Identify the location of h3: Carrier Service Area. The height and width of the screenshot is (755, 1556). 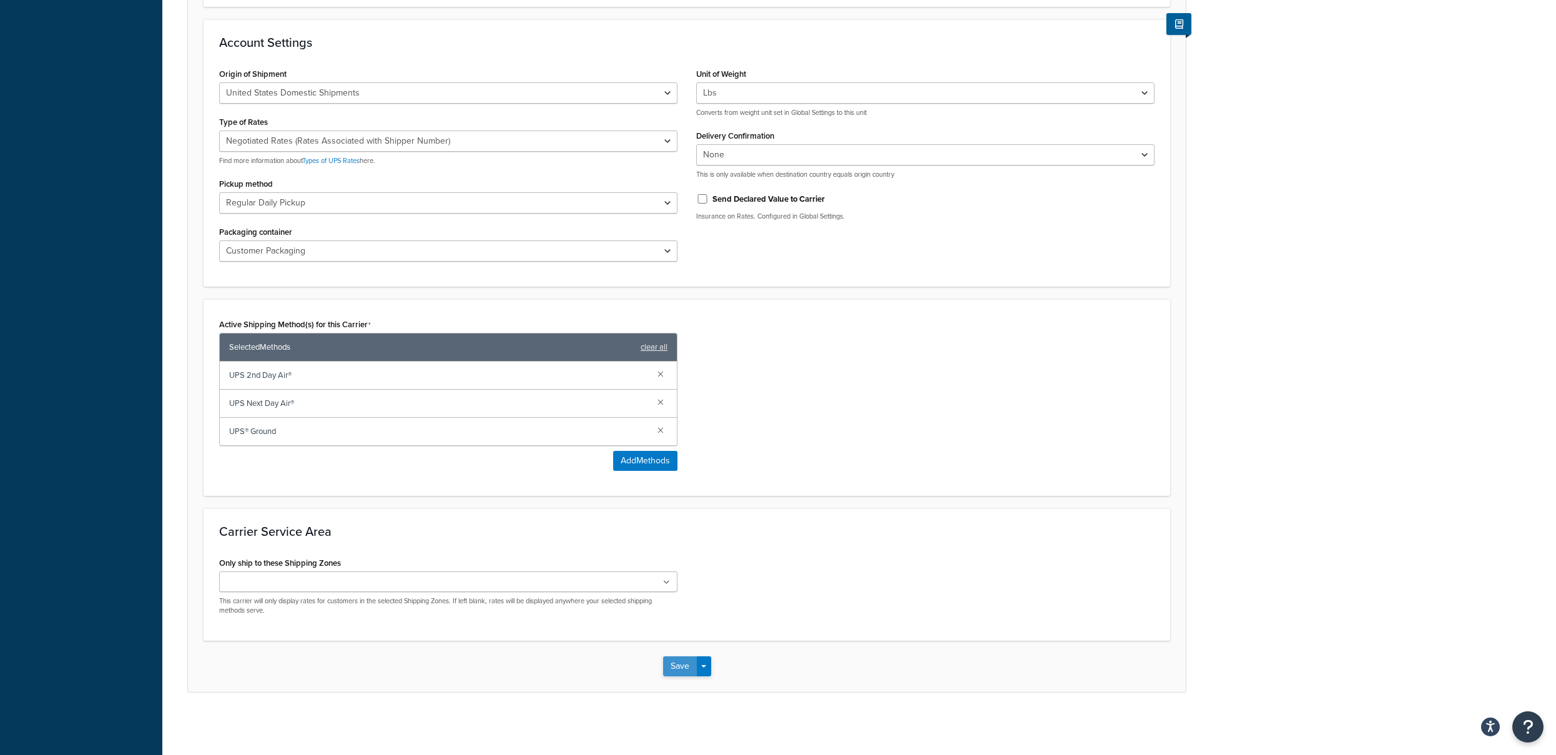
(687, 532).